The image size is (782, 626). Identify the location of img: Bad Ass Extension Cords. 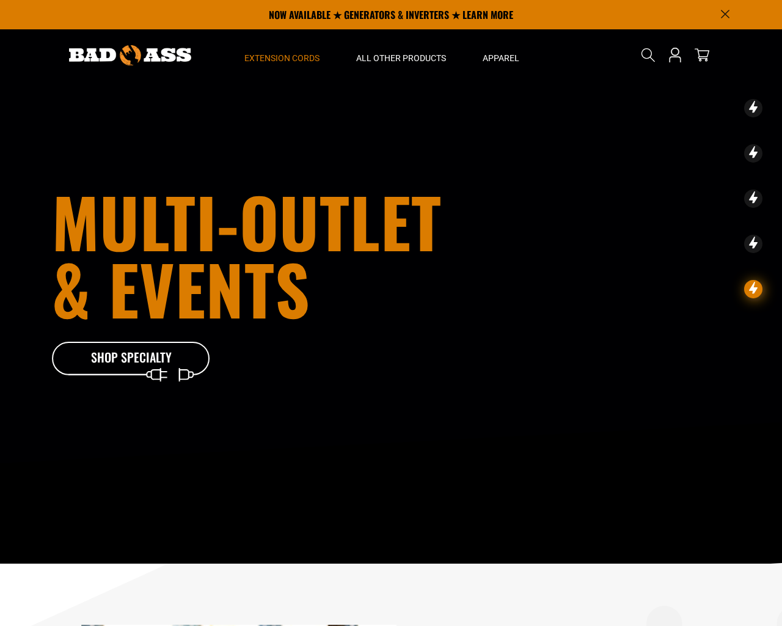
(130, 55).